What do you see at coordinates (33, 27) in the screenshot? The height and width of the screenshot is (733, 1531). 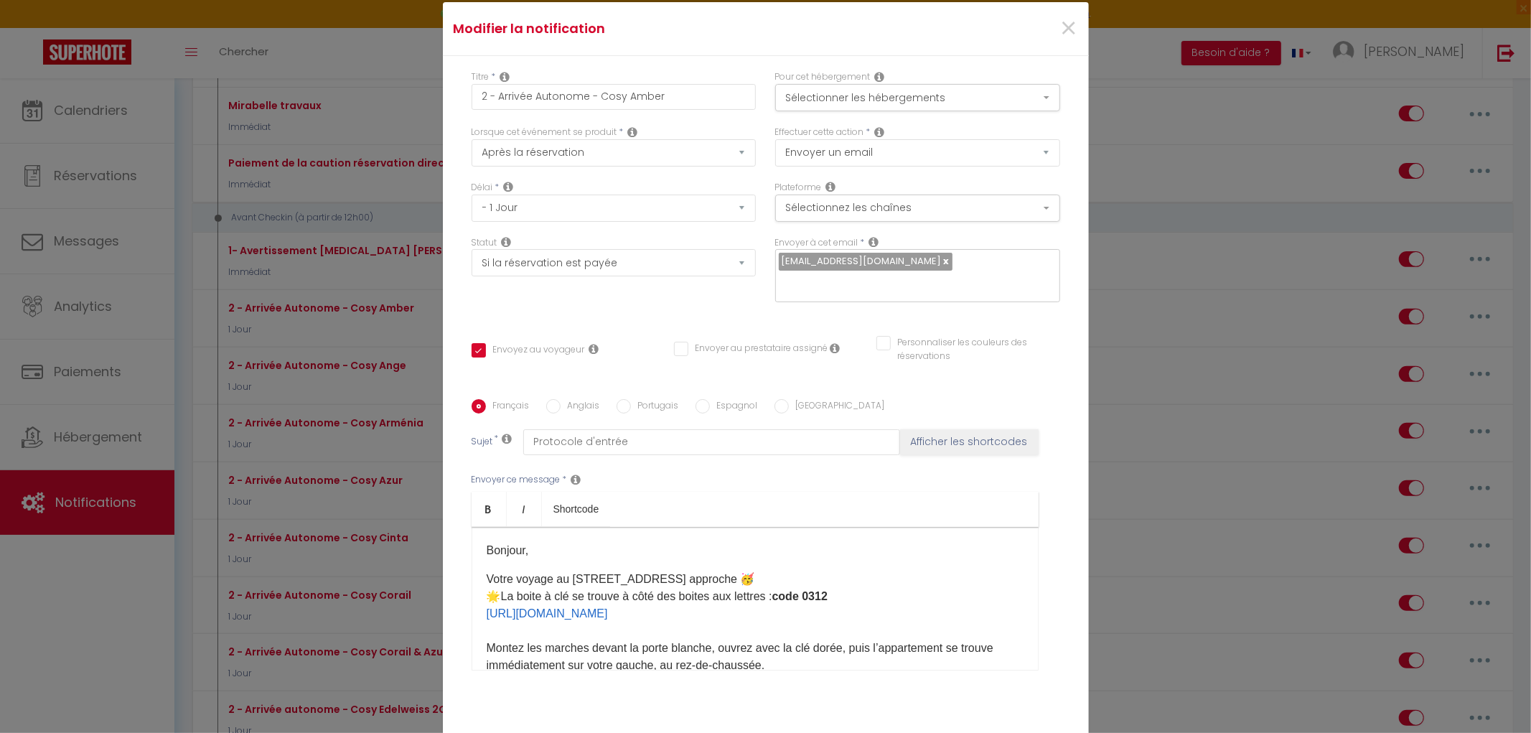 I see `button: Ouvrir le widget de chat LiveChat` at bounding box center [33, 27].